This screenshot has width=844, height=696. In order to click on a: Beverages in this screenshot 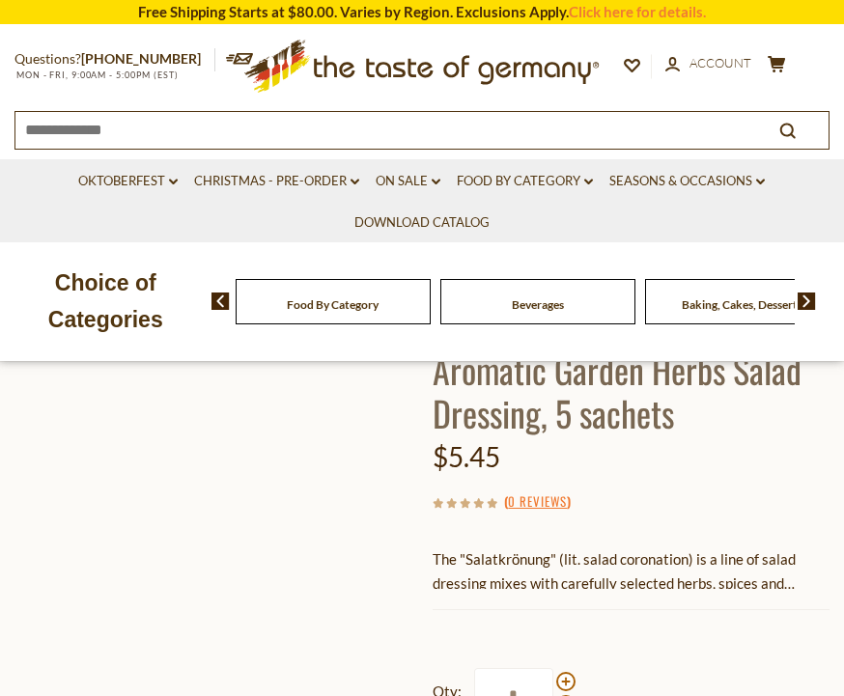, I will do `click(538, 304)`.